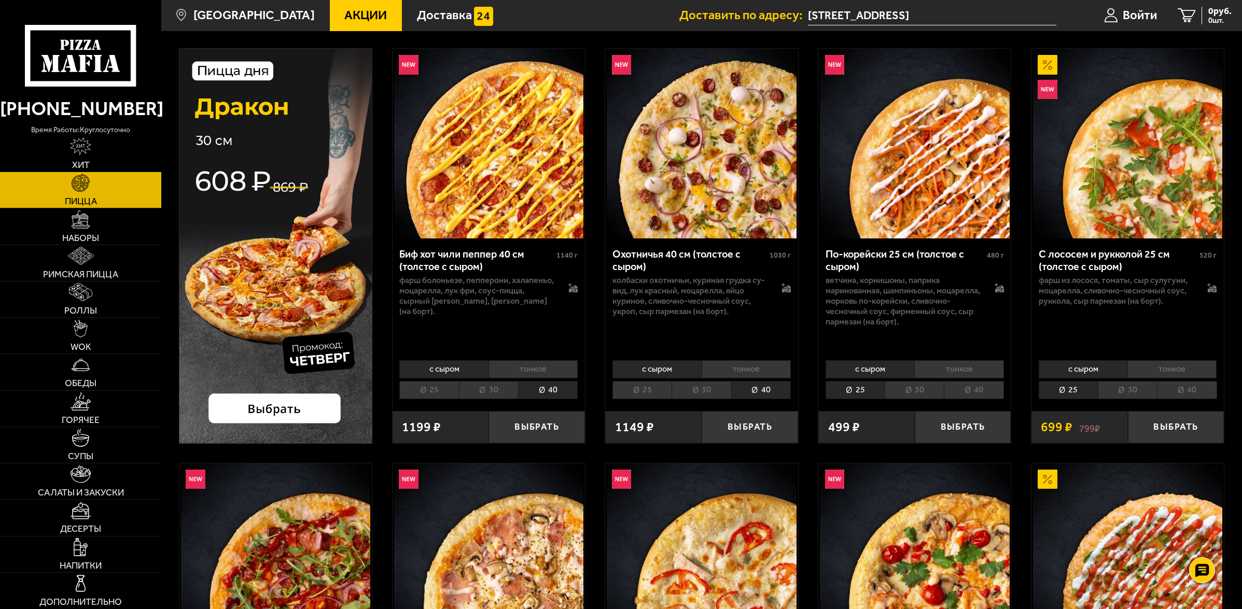 The height and width of the screenshot is (609, 1242). What do you see at coordinates (80, 603) in the screenshot?
I see `span: Дополнительно` at bounding box center [80, 603].